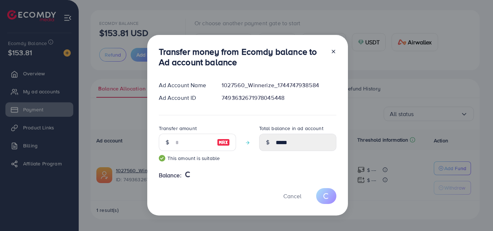  I want to click on label: Transfer amount, so click(177, 128).